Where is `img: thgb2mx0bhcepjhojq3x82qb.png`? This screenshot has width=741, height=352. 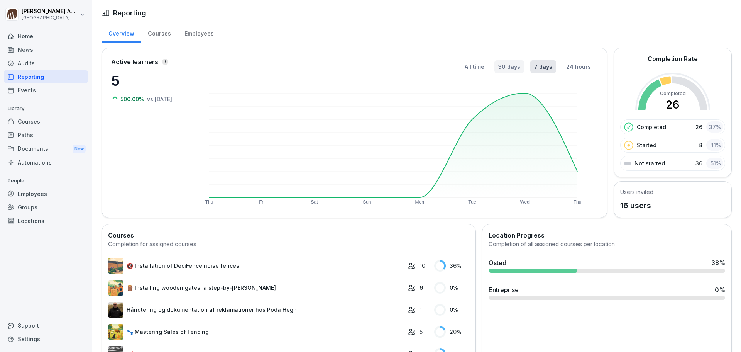 img: thgb2mx0bhcepjhojq3x82qb.png is located at coordinates (116, 266).